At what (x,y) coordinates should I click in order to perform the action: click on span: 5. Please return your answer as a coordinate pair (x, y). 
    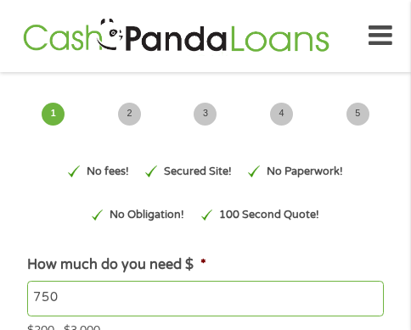
    Looking at the image, I should click on (358, 114).